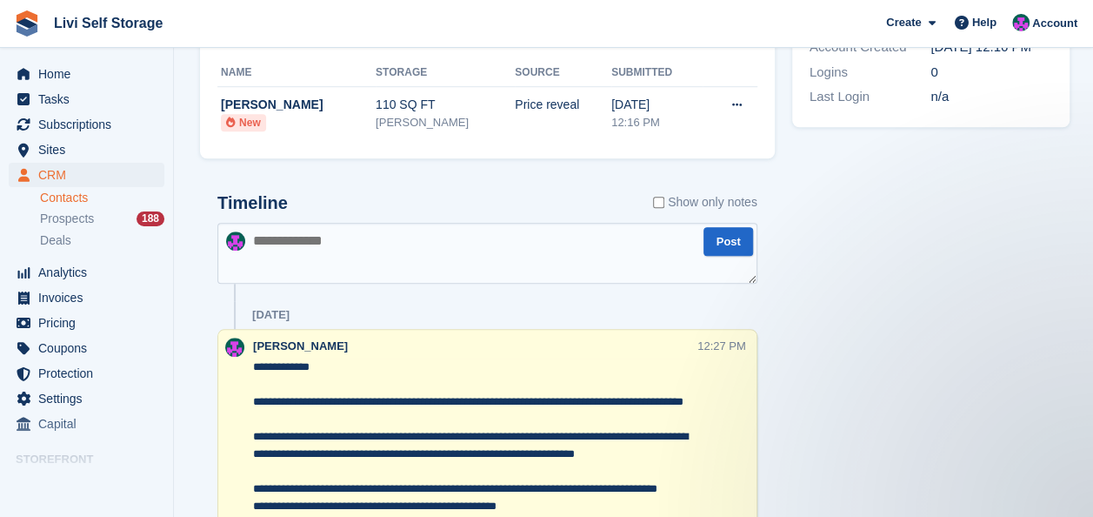 This screenshot has height=517, width=1093. I want to click on span: Capital, so click(90, 424).